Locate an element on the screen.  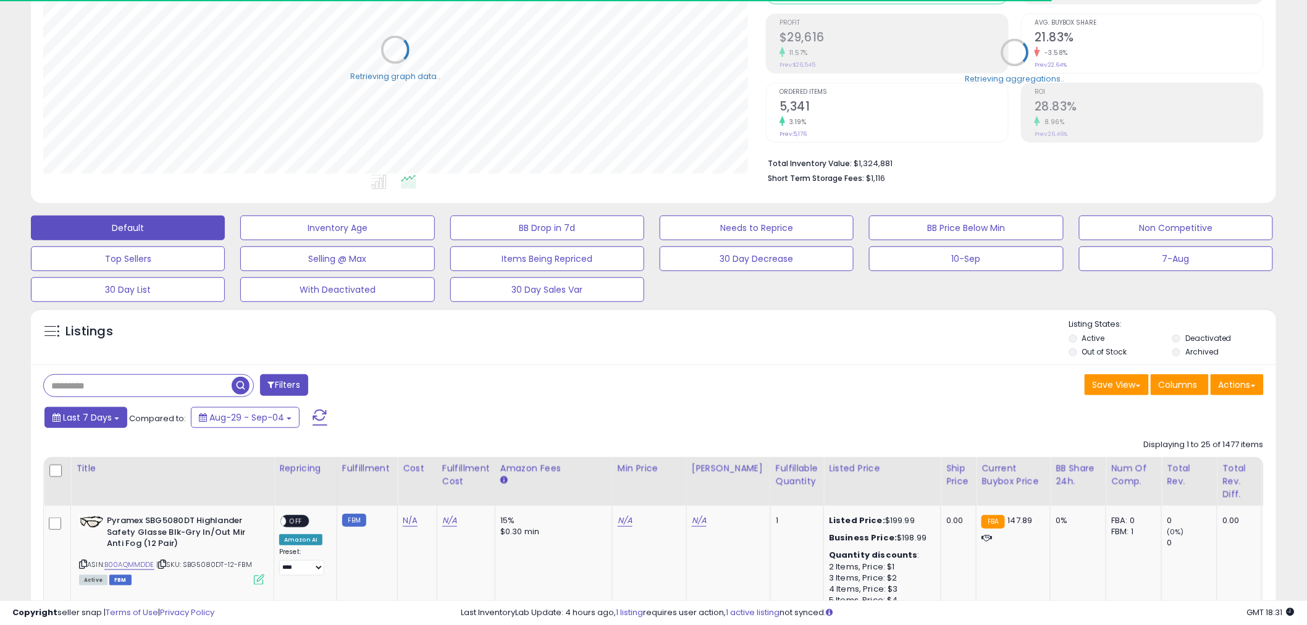
div: Amazon AI is located at coordinates (301, 540).